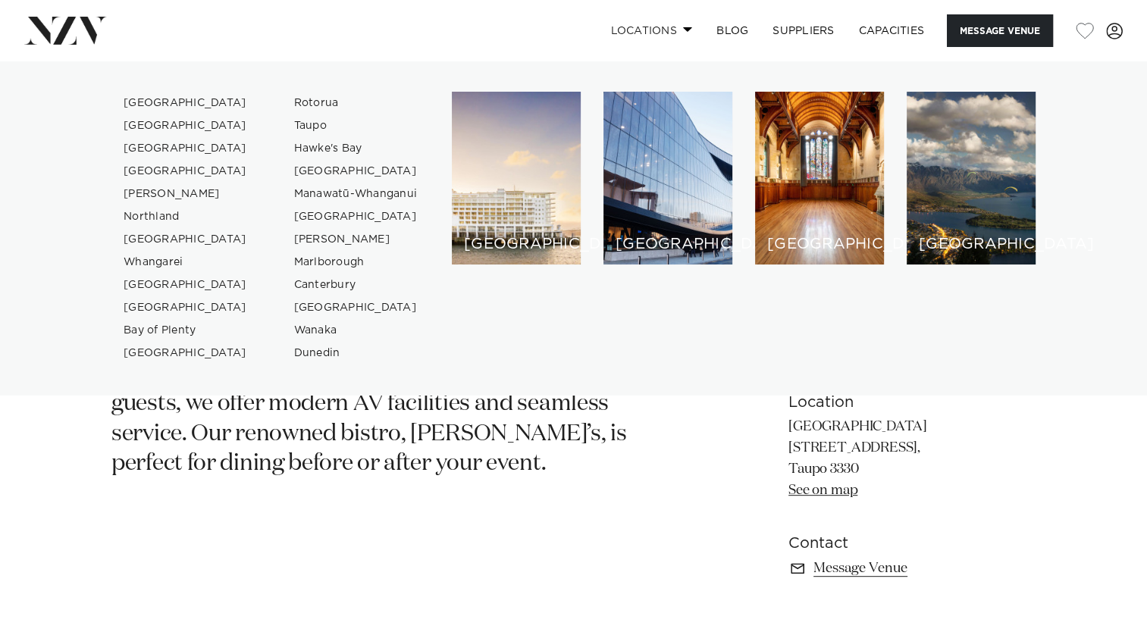  Describe the element at coordinates (65, 30) in the screenshot. I see `img: nzv-logo.png` at that location.